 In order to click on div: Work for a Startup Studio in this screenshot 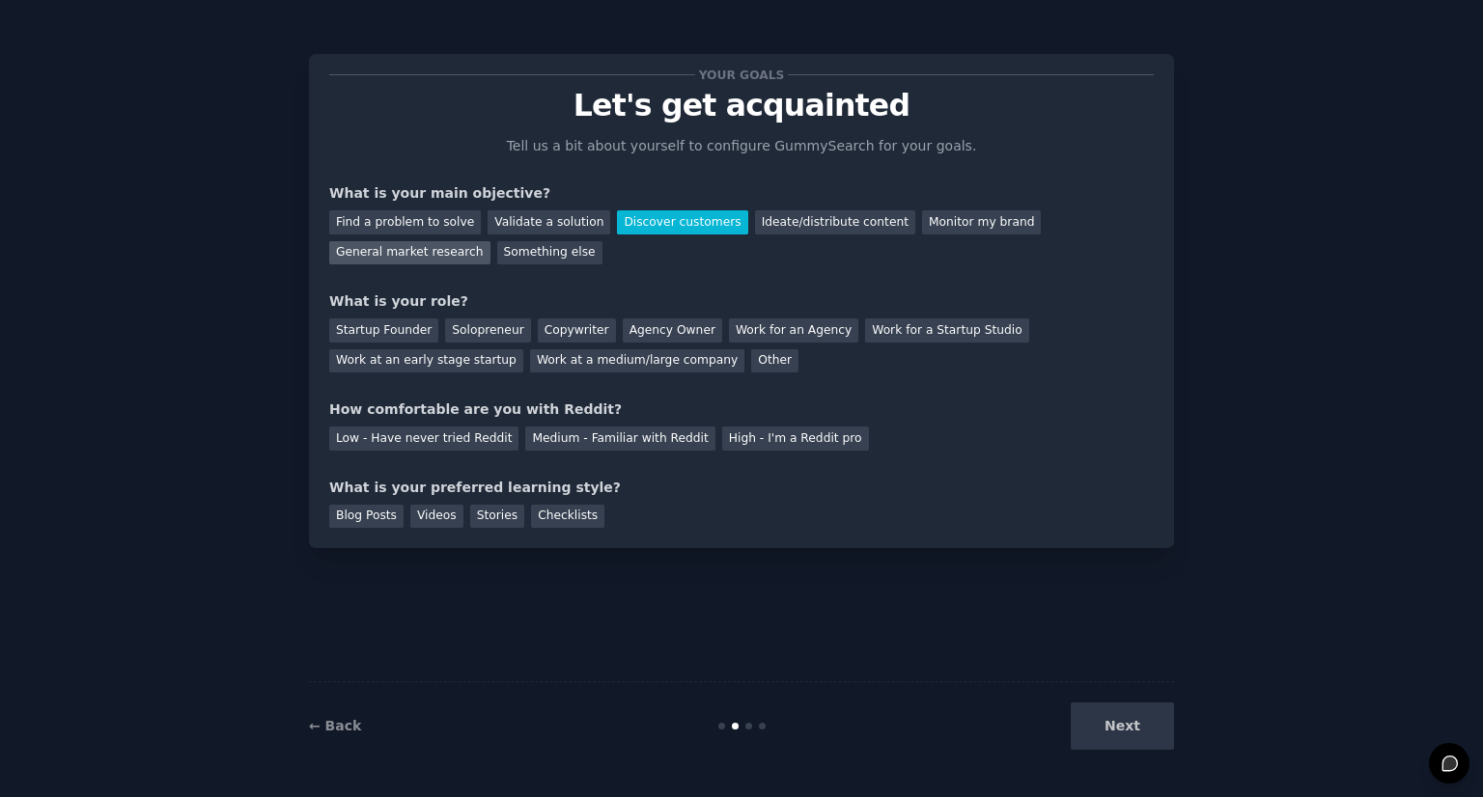, I will do `click(946, 330)`.